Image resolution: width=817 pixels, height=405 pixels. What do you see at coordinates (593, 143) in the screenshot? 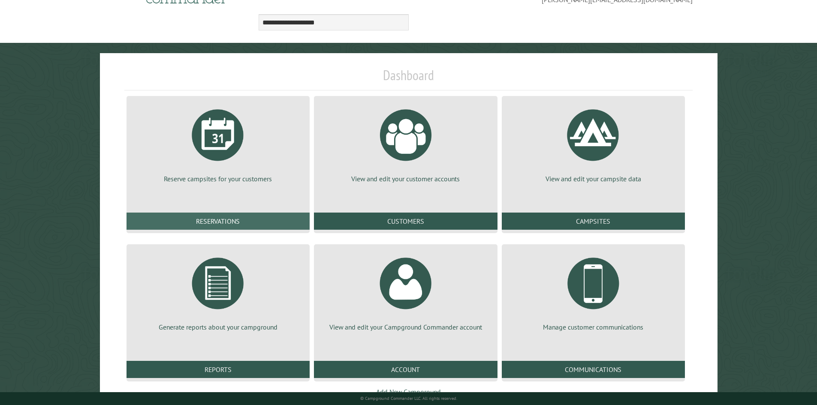
I see `a: View and edit your campsite data` at bounding box center [593, 143].